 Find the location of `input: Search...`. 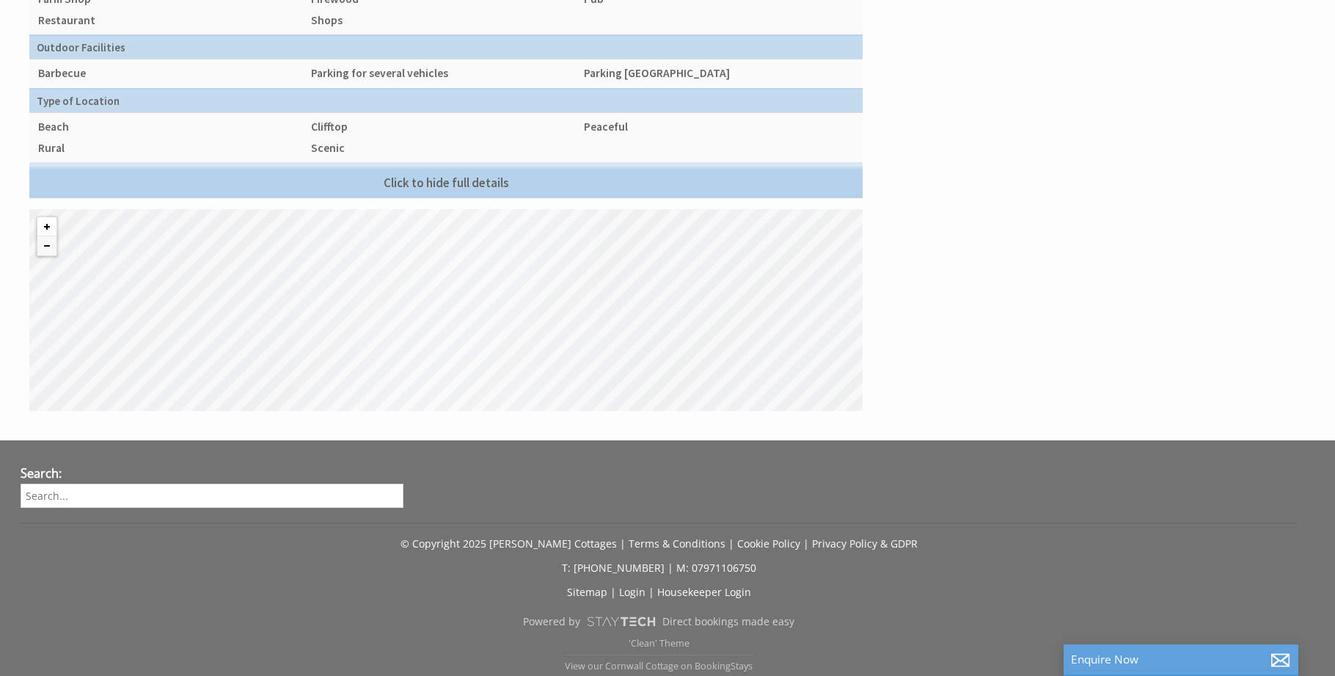

input: Search... is located at coordinates (212, 495).